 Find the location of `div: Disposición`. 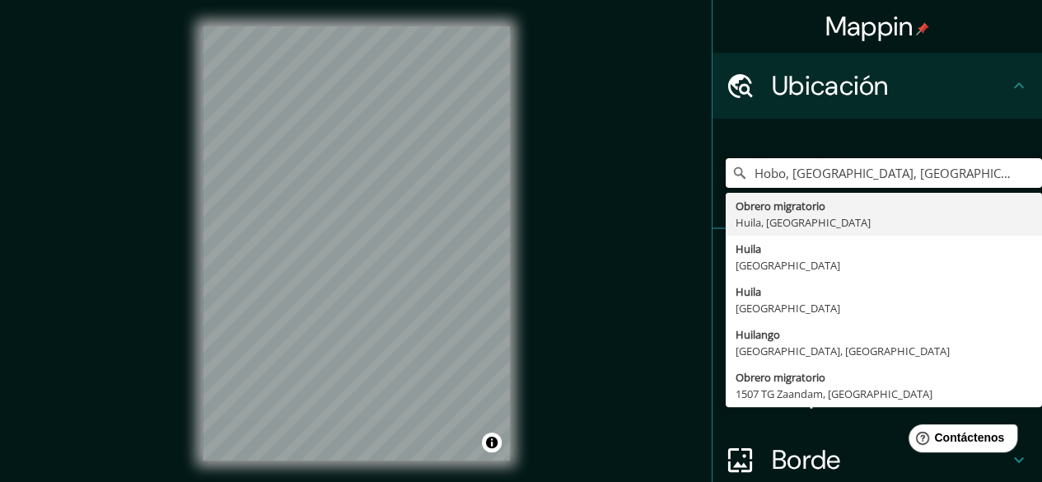

div: Disposición is located at coordinates (877, 394).